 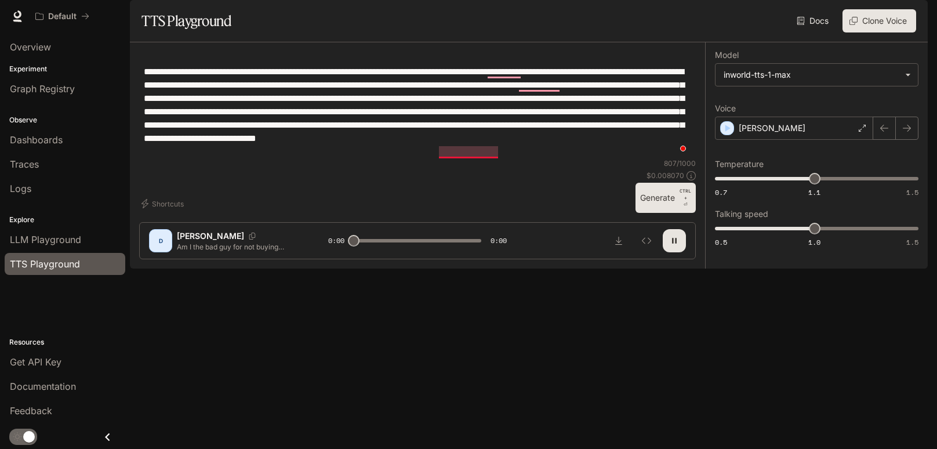 What do you see at coordinates (618, 241) in the screenshot?
I see `button: Download audio` at bounding box center [618, 241].